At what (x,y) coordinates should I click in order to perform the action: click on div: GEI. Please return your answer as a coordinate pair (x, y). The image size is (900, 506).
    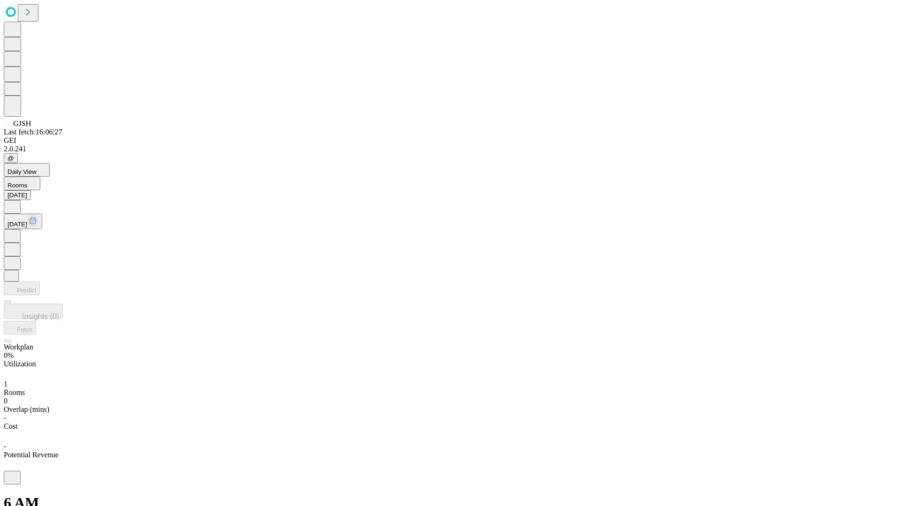
    Looking at the image, I should click on (450, 141).